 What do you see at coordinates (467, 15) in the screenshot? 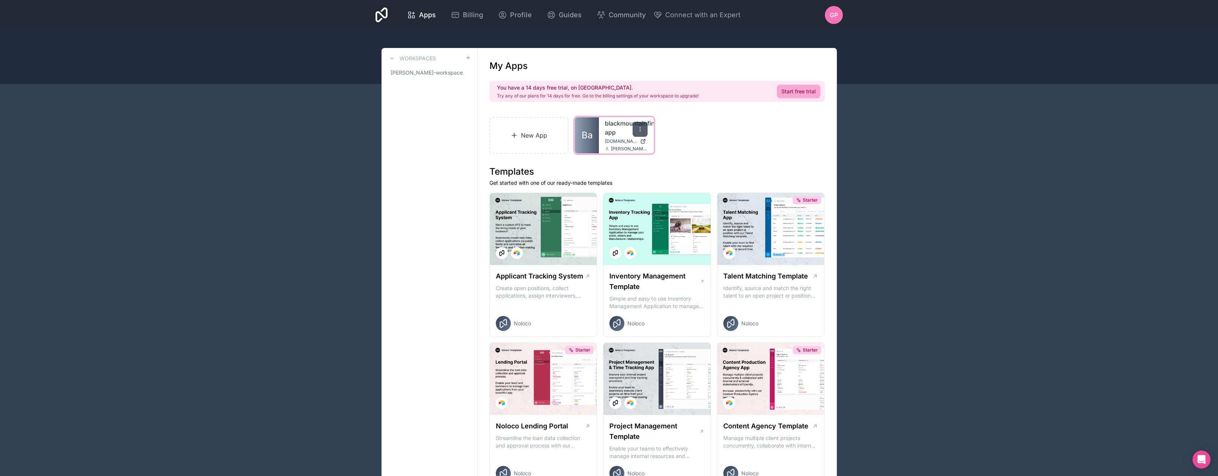
I see `a: Billing` at bounding box center [467, 15].